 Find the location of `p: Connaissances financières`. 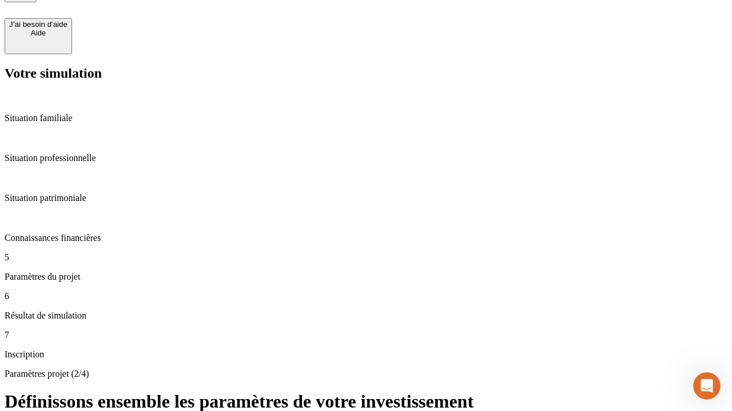

p: Connaissances financières is located at coordinates (366, 238).